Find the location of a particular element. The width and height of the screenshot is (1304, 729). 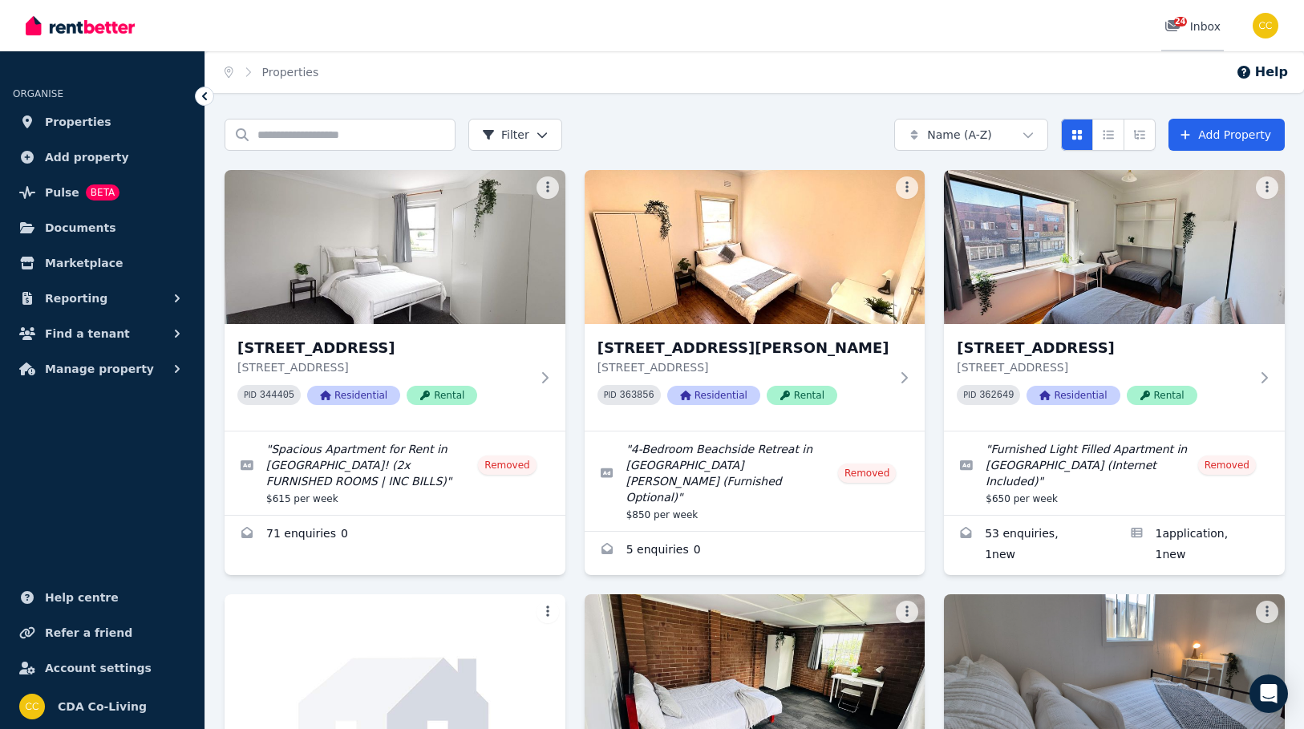

button: Card view is located at coordinates (1077, 135).